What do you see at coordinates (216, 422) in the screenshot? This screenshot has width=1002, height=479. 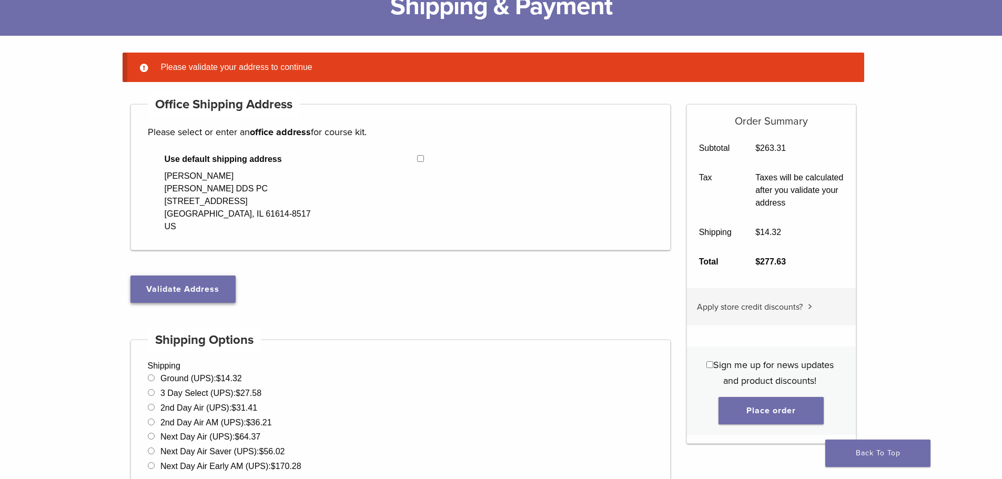 I see `label: 2nd Day Air AM (UPS):` at bounding box center [216, 422].